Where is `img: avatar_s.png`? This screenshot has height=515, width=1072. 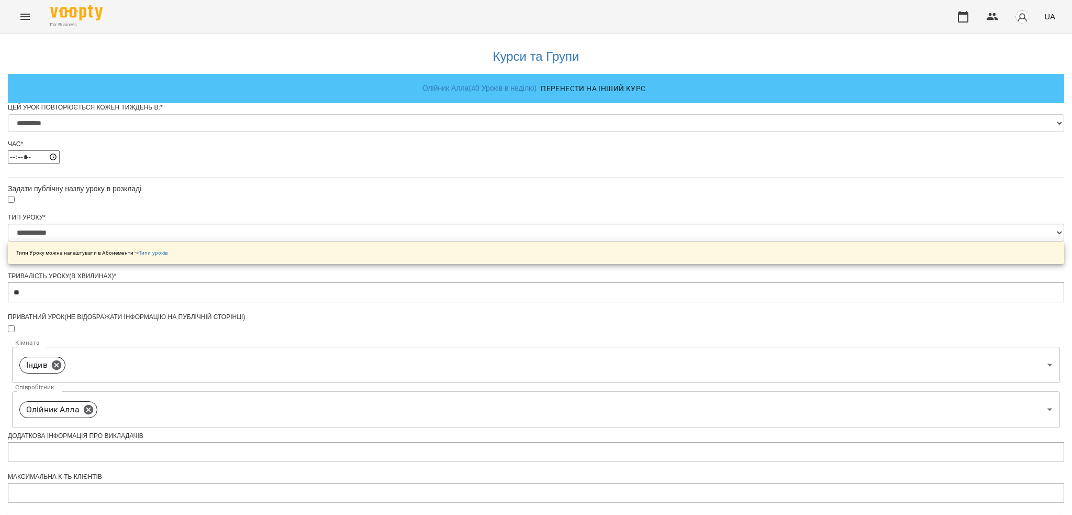 img: avatar_s.png is located at coordinates (1022, 17).